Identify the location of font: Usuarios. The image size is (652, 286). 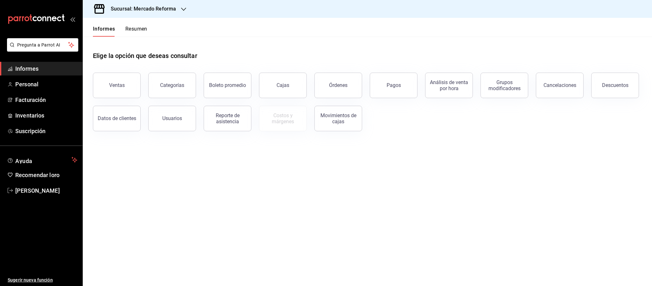
(172, 118).